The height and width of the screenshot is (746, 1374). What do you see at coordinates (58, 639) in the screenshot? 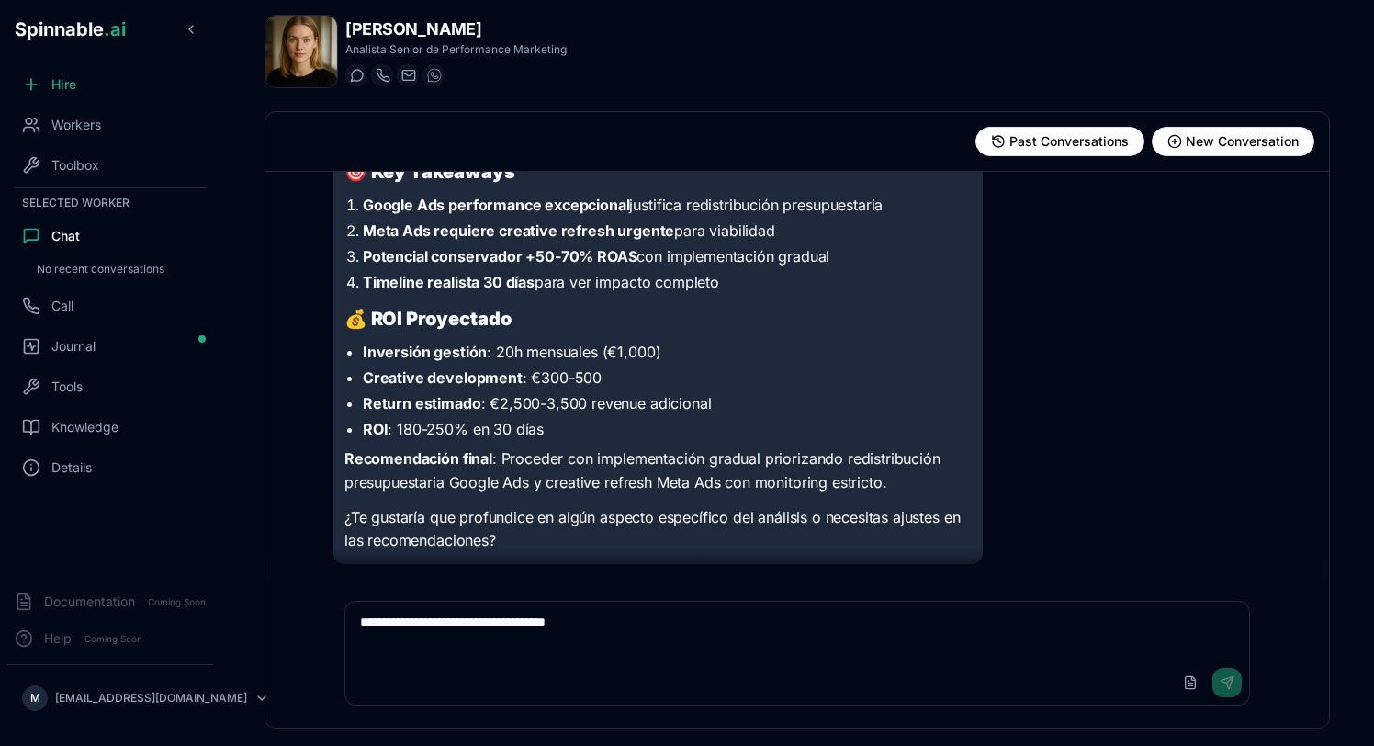
I see `span: Help` at bounding box center [58, 639].